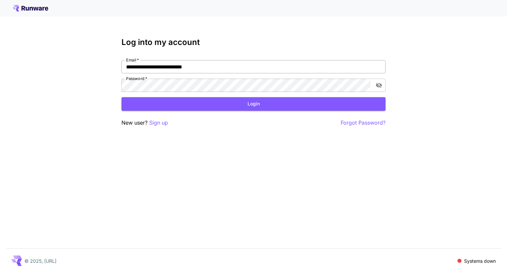 The image size is (507, 273). What do you see at coordinates (145, 123) in the screenshot?
I see `p: New user?` at bounding box center [145, 123].